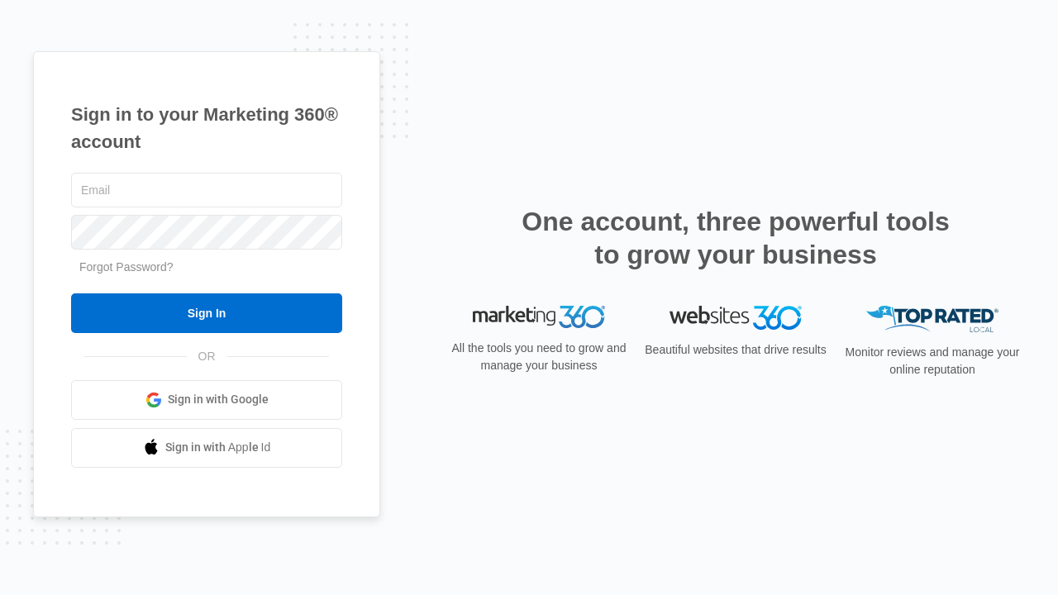  I want to click on img: Top Rated Local, so click(932, 319).